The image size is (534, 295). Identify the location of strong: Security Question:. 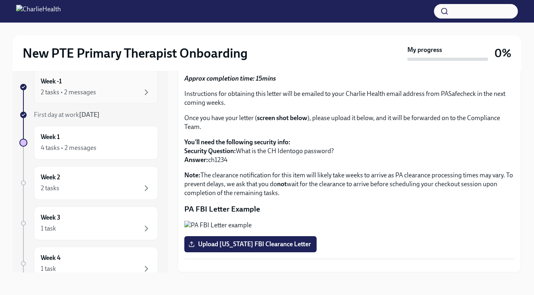
(210, 151).